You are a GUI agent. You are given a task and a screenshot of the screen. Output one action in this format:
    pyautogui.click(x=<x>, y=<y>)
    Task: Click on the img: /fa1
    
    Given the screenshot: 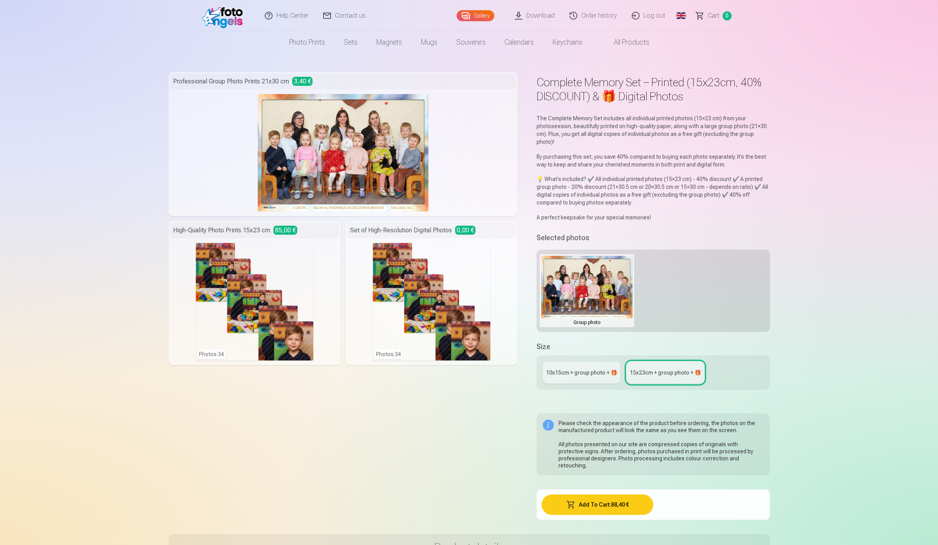 What is the action you would take?
    pyautogui.click(x=225, y=16)
    